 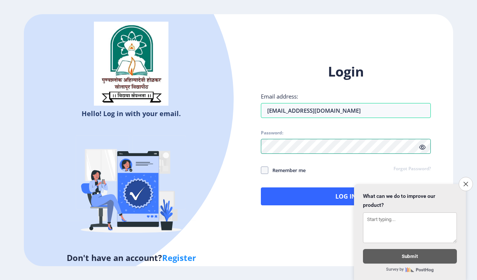 What do you see at coordinates (131, 186) in the screenshot?
I see `img: Verified-rafiki.svg` at bounding box center [131, 186].